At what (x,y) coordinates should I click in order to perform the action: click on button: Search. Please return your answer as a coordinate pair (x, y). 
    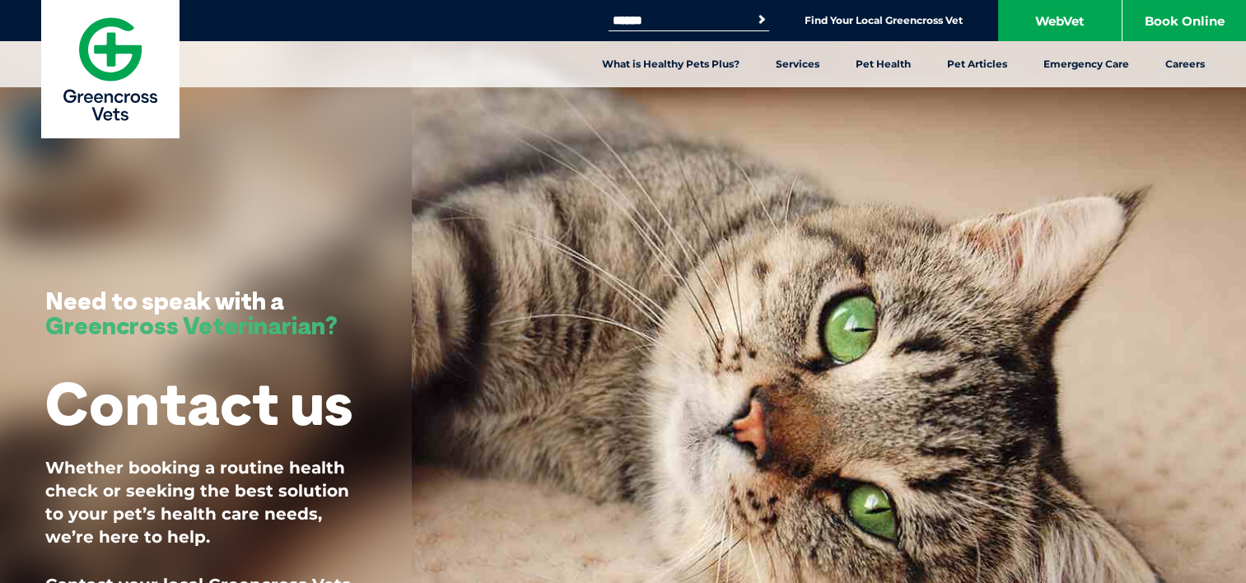
    Looking at the image, I should click on (762, 20).